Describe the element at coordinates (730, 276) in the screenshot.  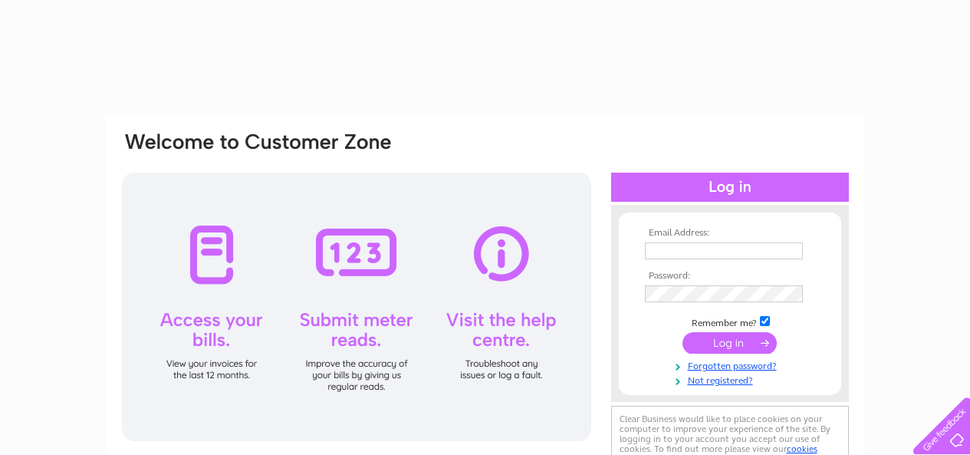
I see `th: Password:` at that location.